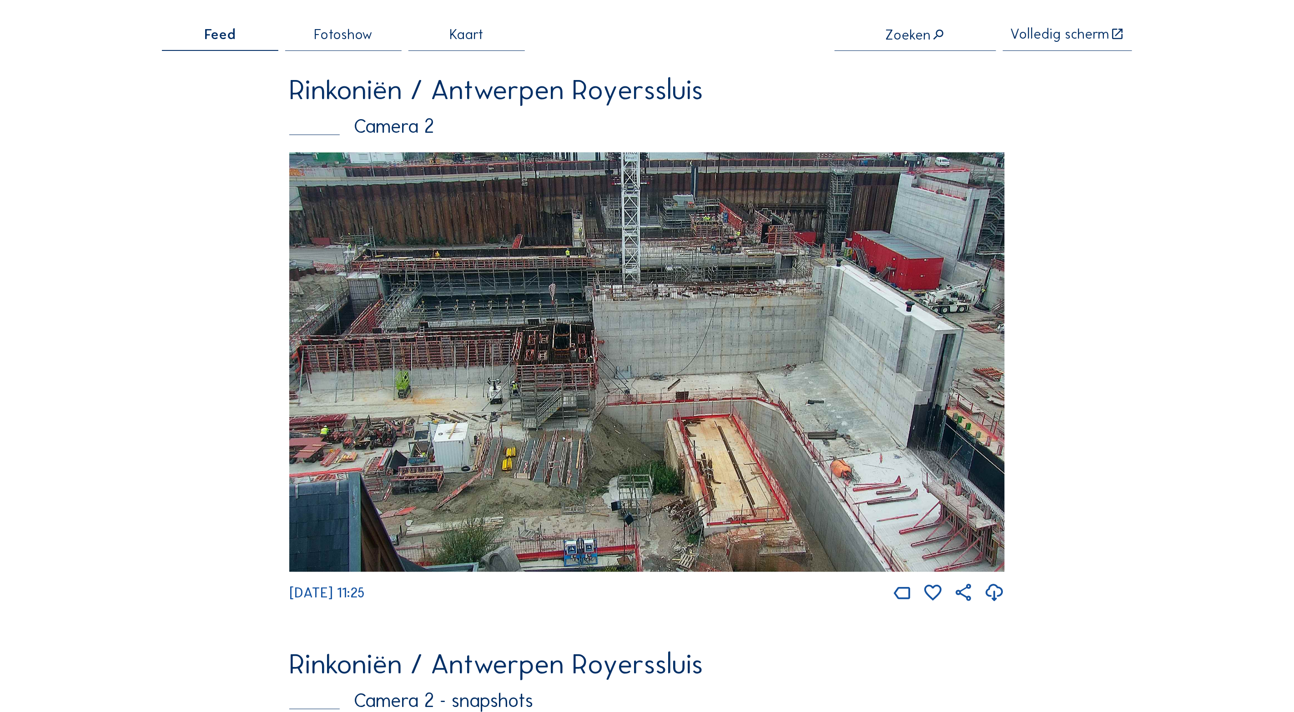 The height and width of the screenshot is (712, 1294). Describe the element at coordinates (466, 35) in the screenshot. I see `span: Kaart` at that location.